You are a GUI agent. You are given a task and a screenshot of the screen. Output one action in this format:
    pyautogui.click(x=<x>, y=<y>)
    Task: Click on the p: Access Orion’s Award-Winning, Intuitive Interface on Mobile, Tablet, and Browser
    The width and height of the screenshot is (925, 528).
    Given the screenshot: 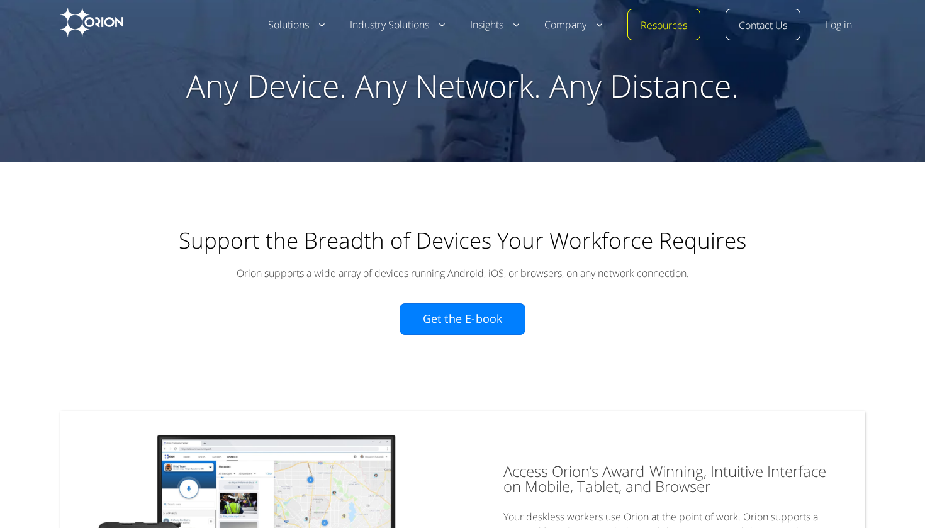 What is the action you would take?
    pyautogui.click(x=668, y=479)
    